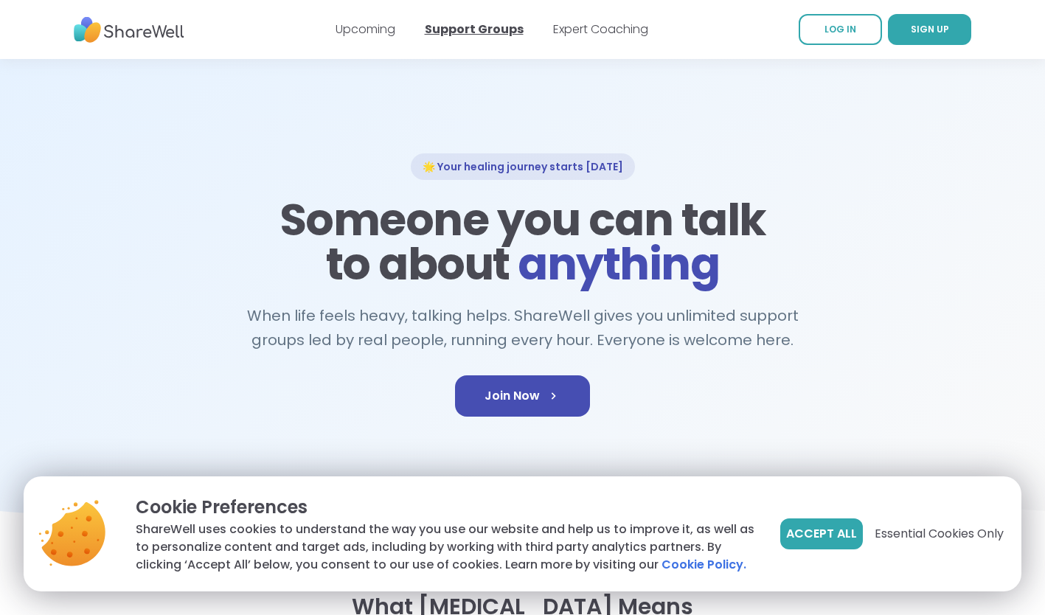  Describe the element at coordinates (523, 242) in the screenshot. I see `h1: Someone you can talk to about` at that location.